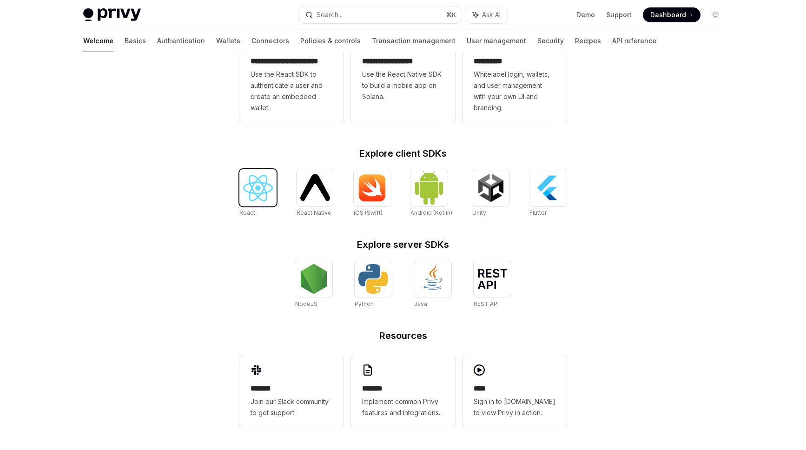 This screenshot has height=450, width=806. Describe the element at coordinates (588, 41) in the screenshot. I see `a: Recipes` at that location.